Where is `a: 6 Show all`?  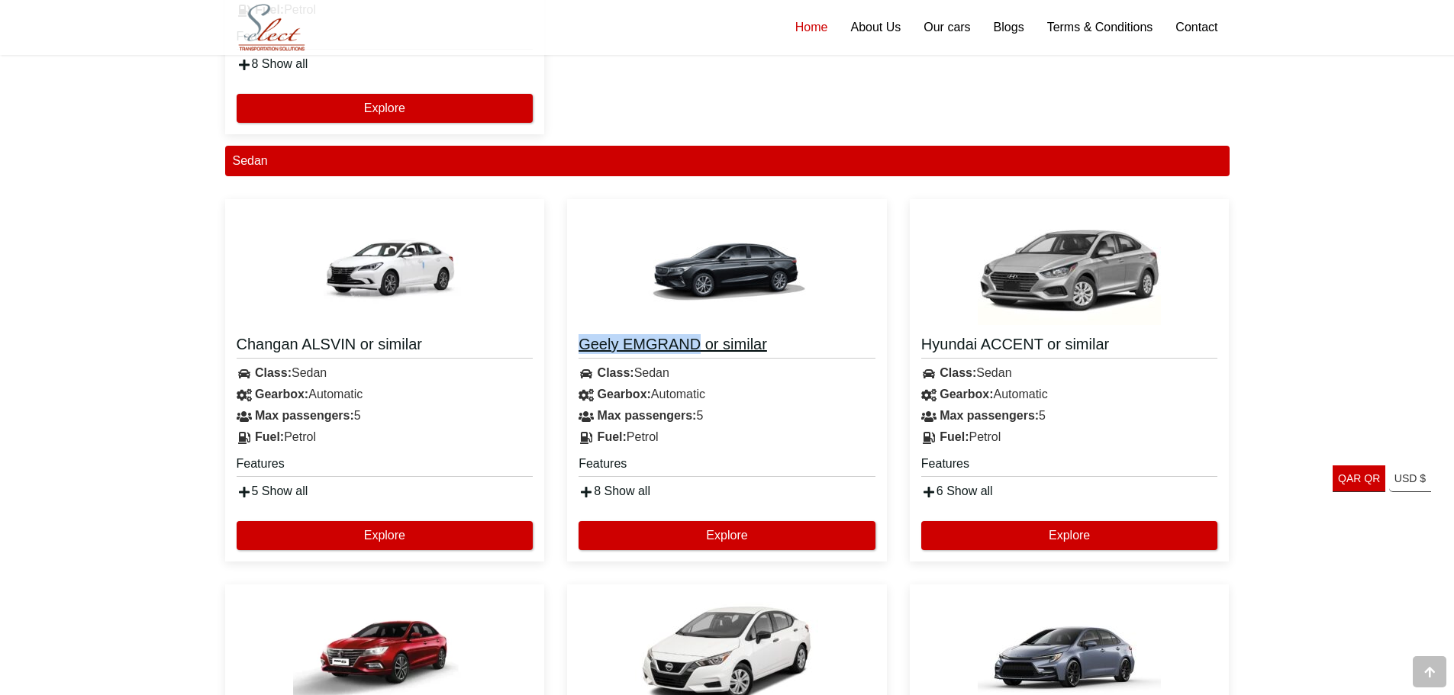
a: 6 Show all is located at coordinates (957, 491).